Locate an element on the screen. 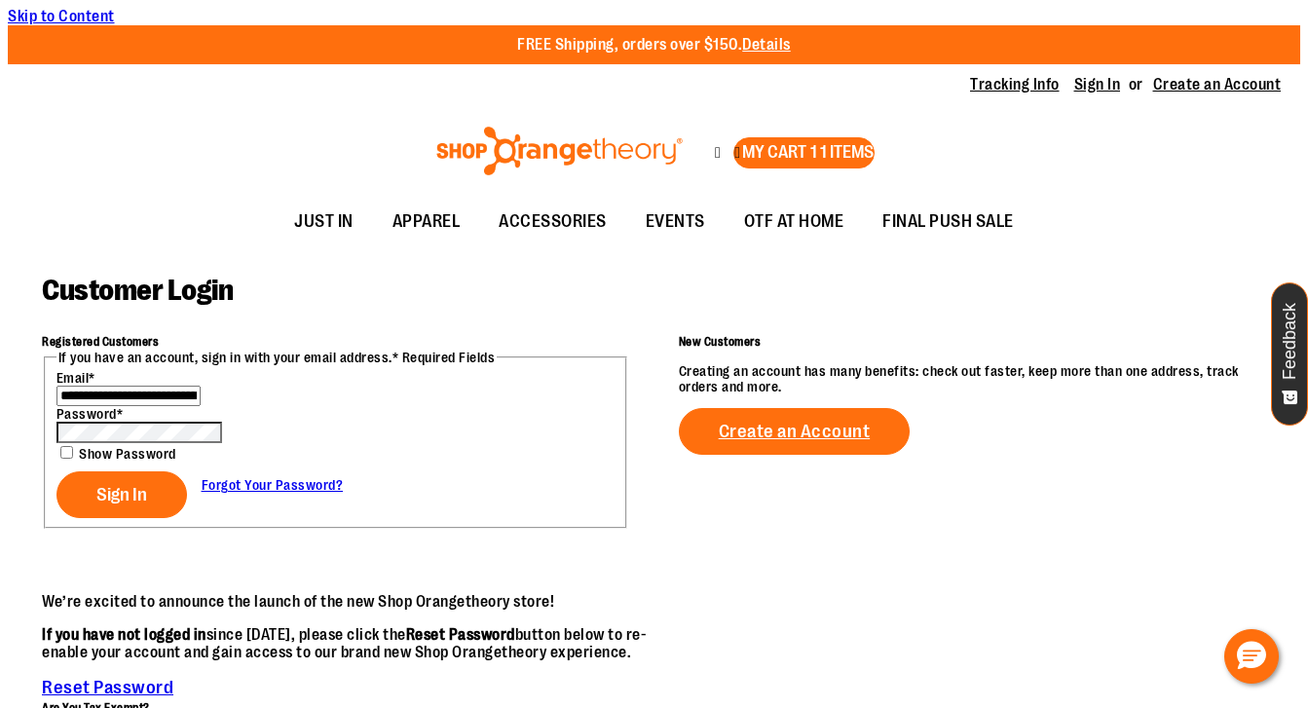 This screenshot has width=1308, height=708. span: Create an Account is located at coordinates (794, 431).